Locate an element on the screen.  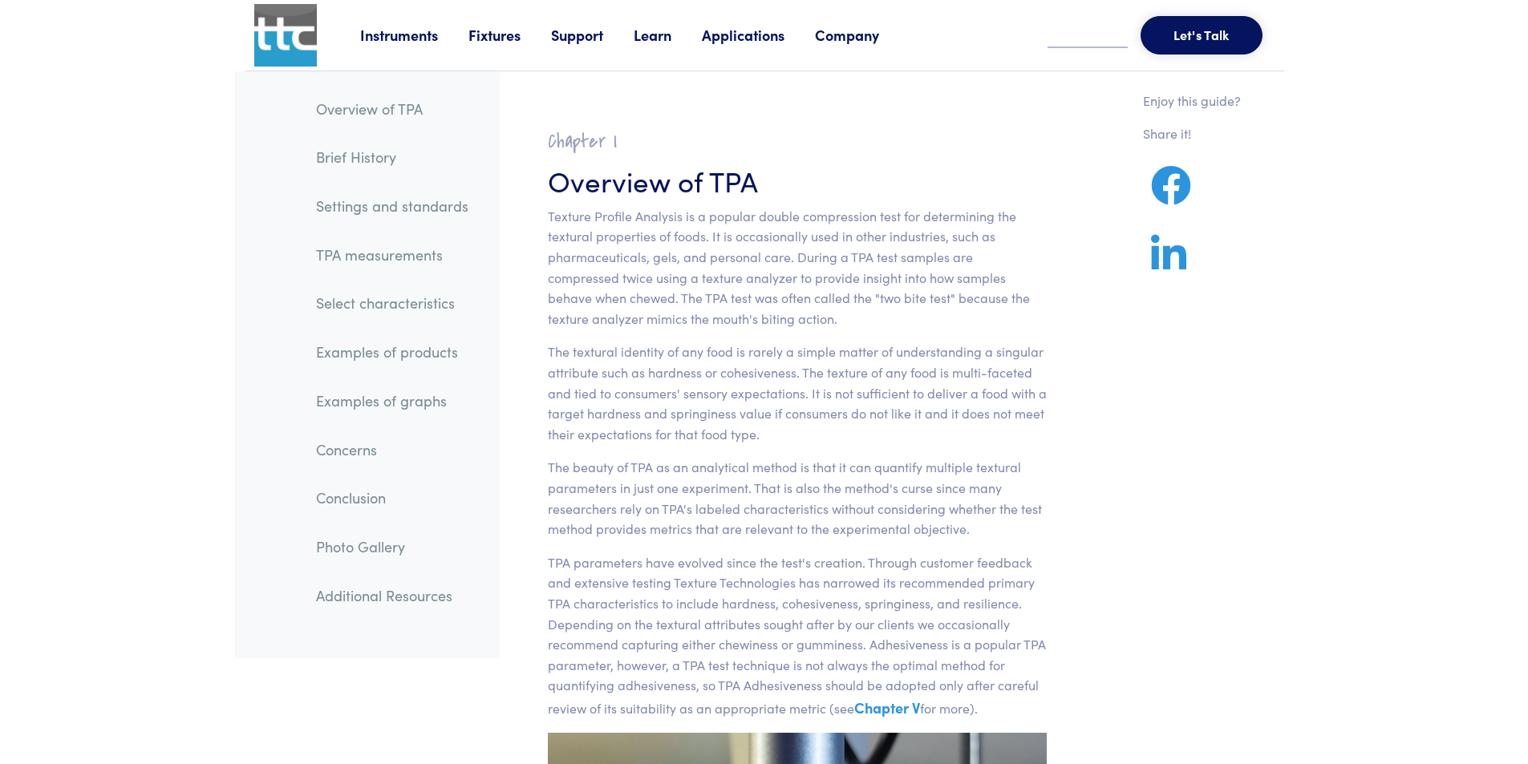
a: Share on LinkedIn is located at coordinates (1169, 263).